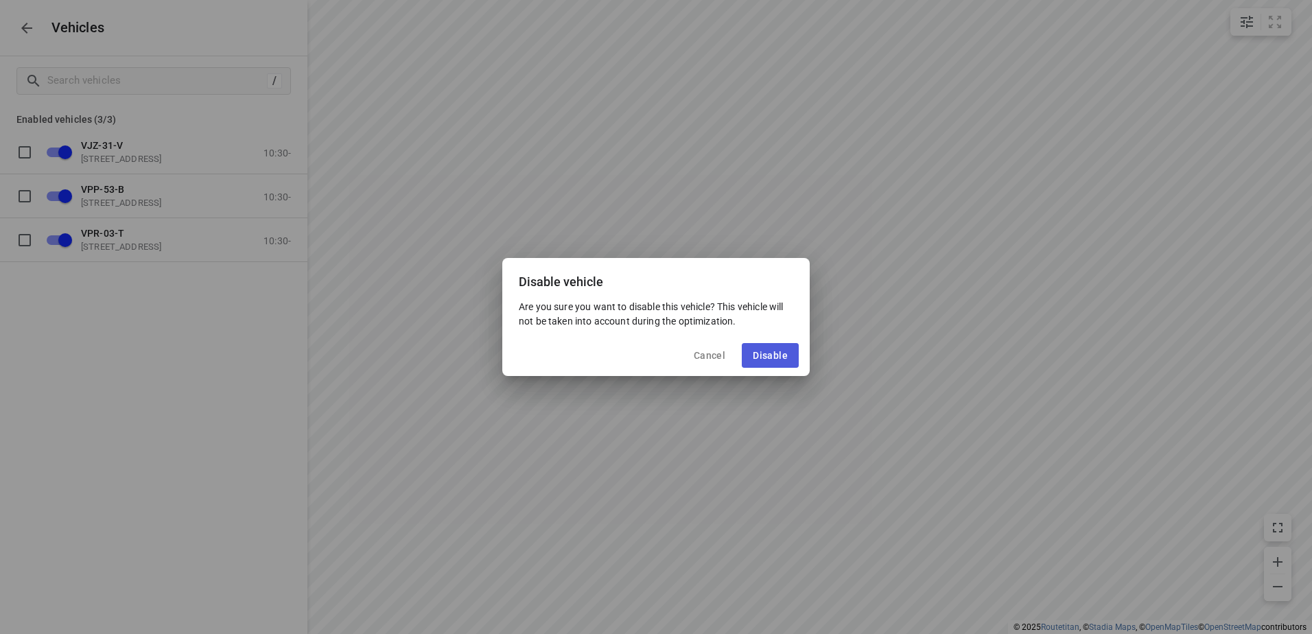 The width and height of the screenshot is (1312, 634). What do you see at coordinates (656, 314) in the screenshot?
I see `p: Are you sure you want to disable this vehicle? This vehicle will not be taken into account during...` at bounding box center [656, 314].